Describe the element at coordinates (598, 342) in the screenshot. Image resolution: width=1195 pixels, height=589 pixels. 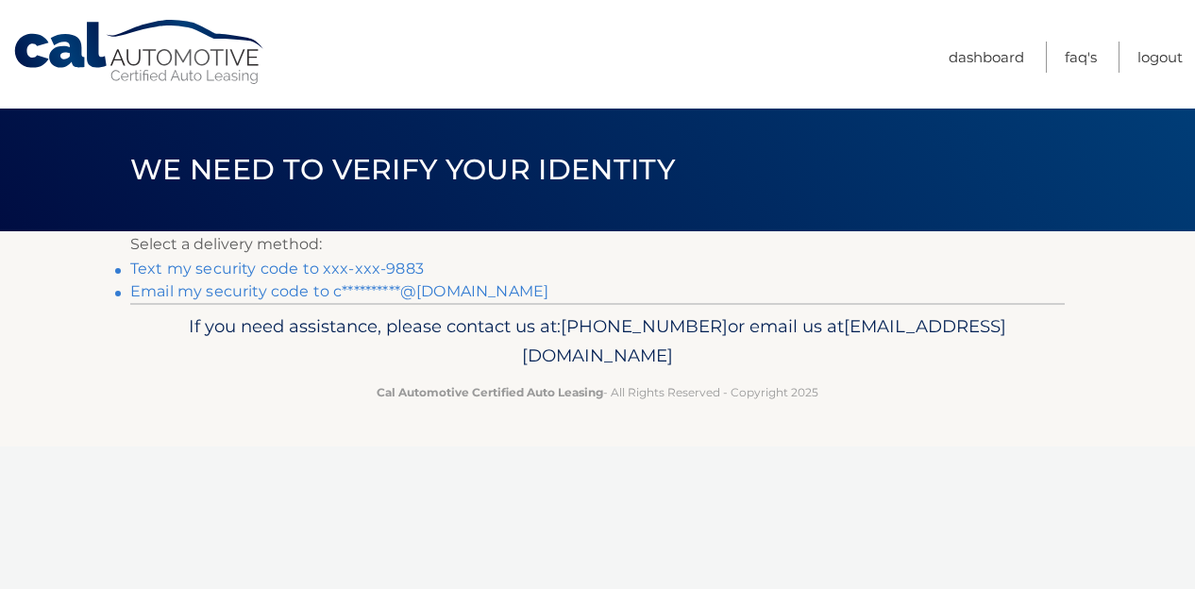
I see `p: If you need assistance, please contact us at: or email us at` at that location.